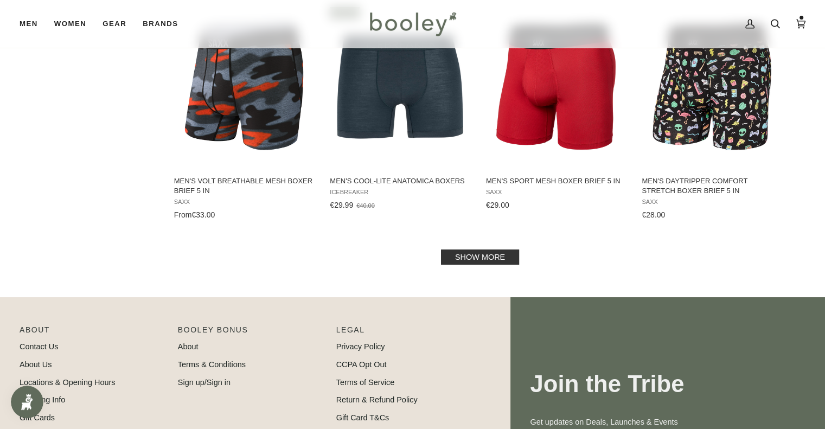 The height and width of the screenshot is (429, 825). I want to click on a: Terms & Conditions, so click(212, 365).